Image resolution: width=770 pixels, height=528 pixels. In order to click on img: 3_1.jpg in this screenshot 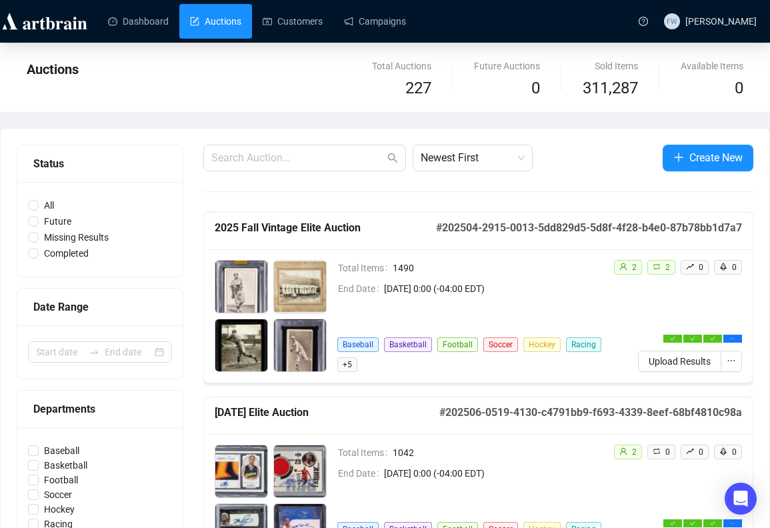, I will do `click(241, 345)`.